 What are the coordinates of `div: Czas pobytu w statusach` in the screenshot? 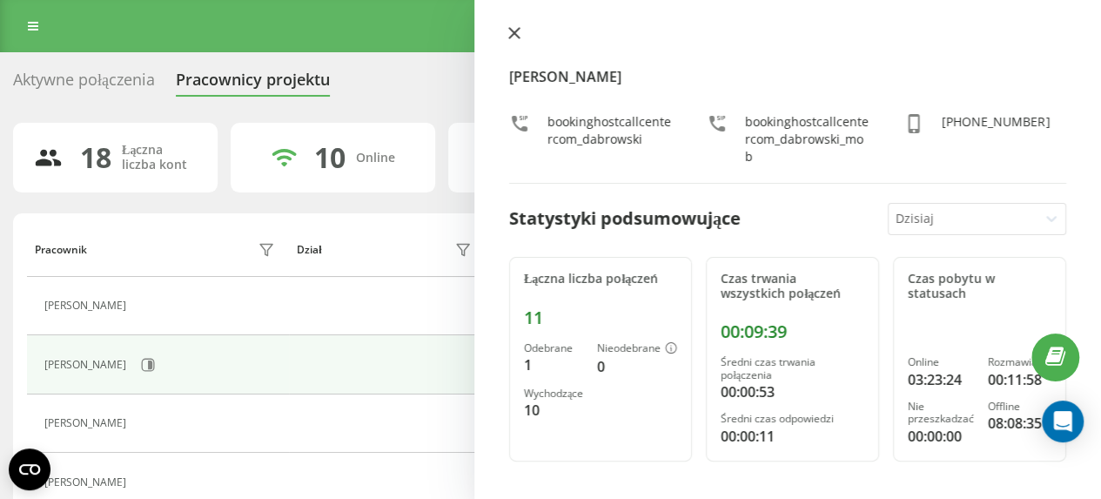 It's located at (979, 286).